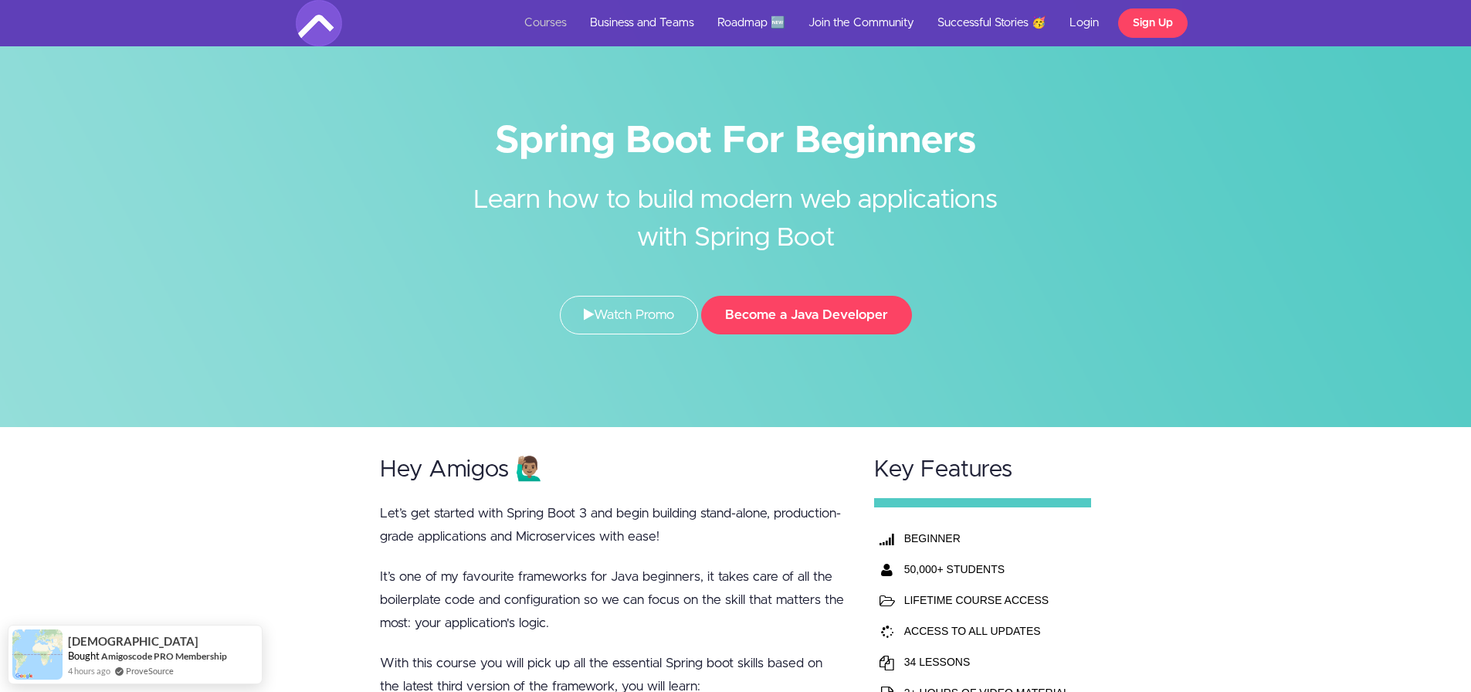 The image size is (1471, 692). Describe the element at coordinates (806, 315) in the screenshot. I see `button: Become a Java Developer` at that location.